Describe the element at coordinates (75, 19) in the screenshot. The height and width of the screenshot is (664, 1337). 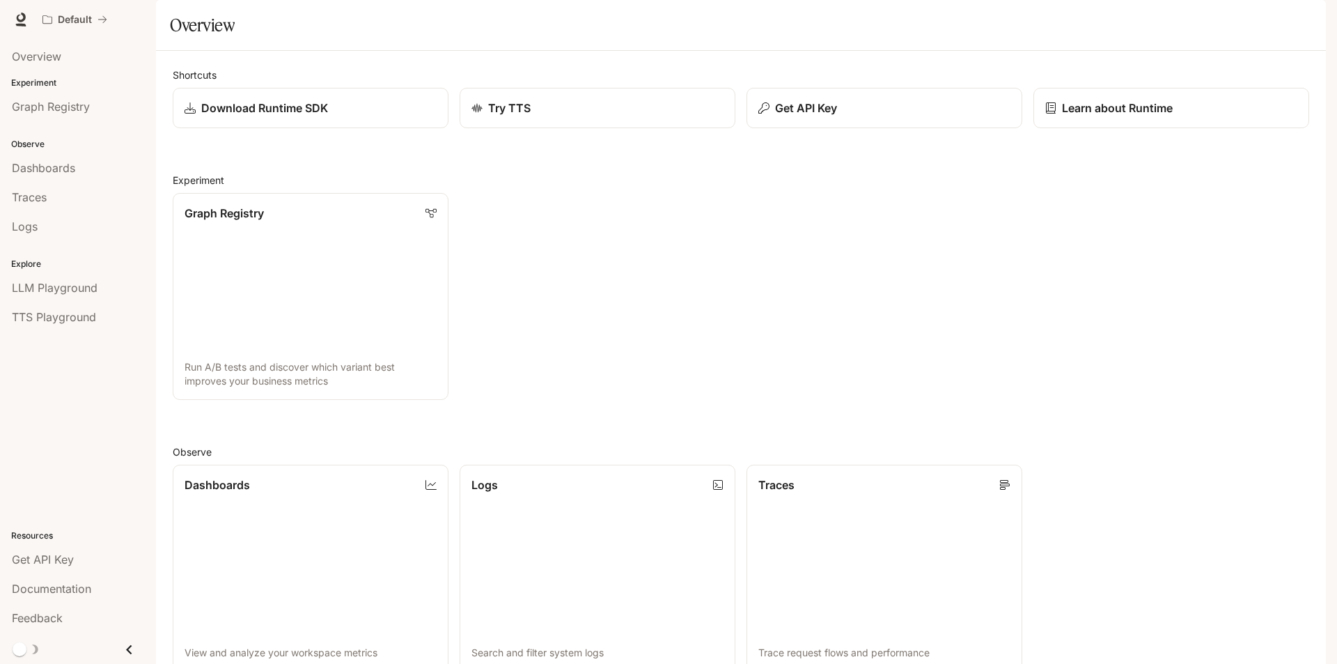
I see `button: All workspaces` at that location.